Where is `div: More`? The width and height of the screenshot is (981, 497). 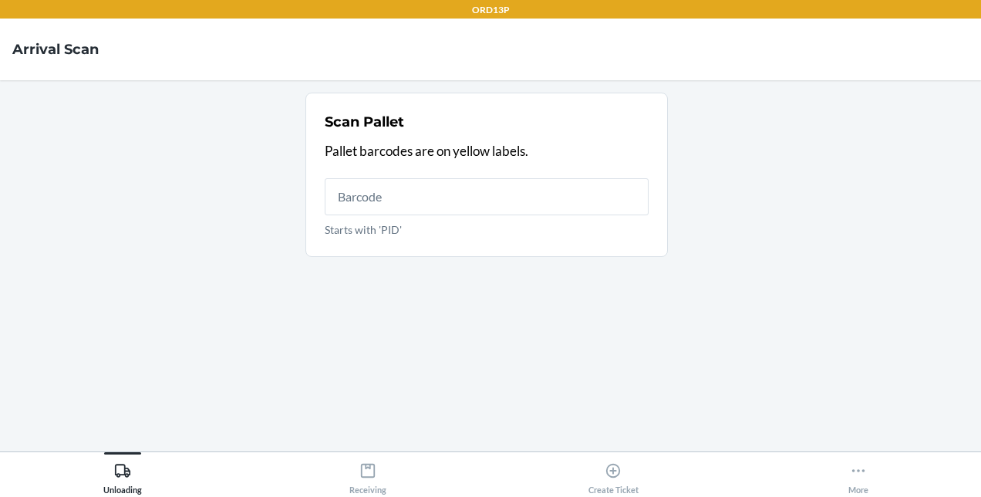
div: More is located at coordinates (858, 475).